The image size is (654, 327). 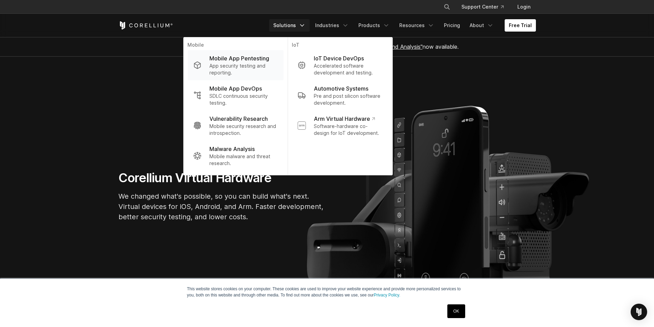 What do you see at coordinates (387, 295) in the screenshot?
I see `a: Privacy Policy.` at bounding box center [387, 295].